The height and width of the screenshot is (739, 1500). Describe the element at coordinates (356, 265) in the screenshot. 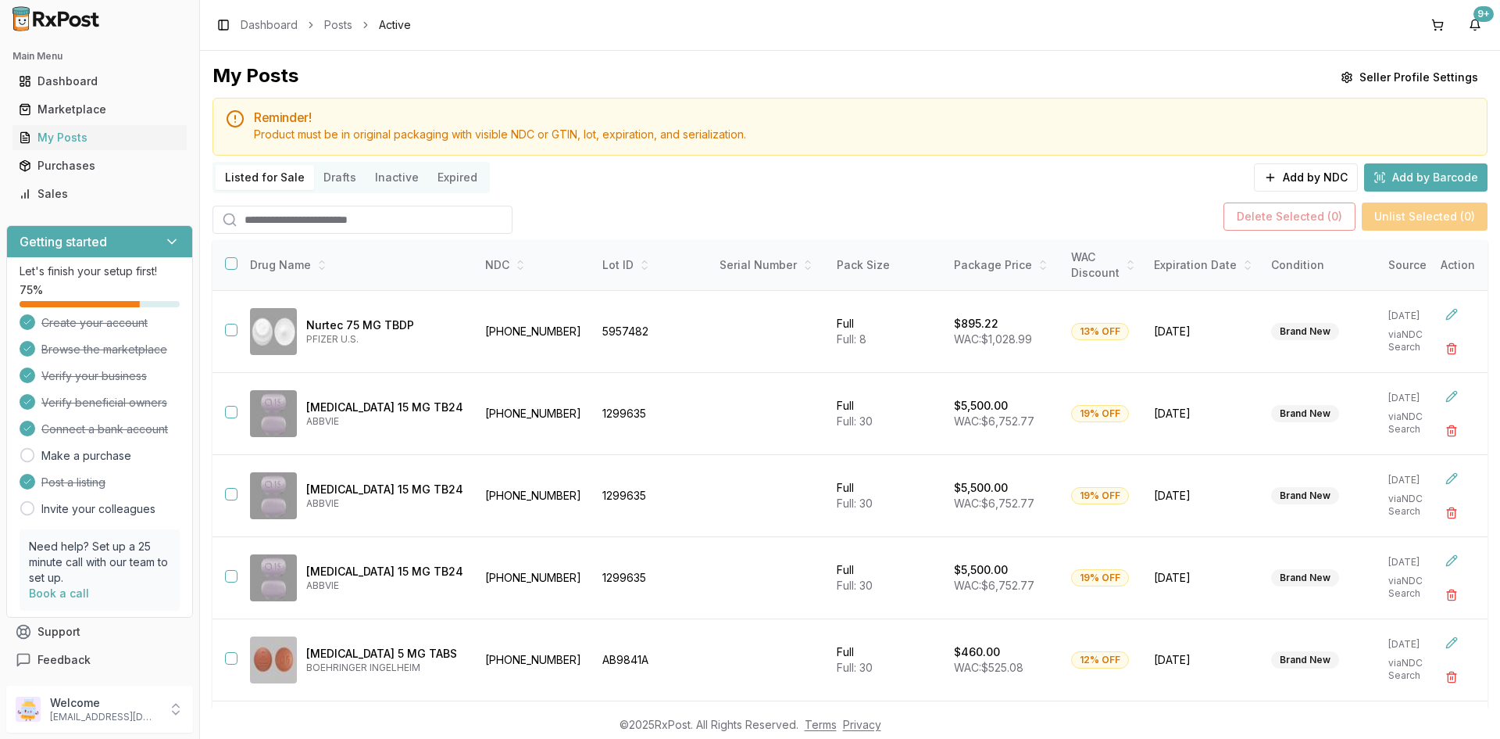

I see `div: Drug Name` at that location.